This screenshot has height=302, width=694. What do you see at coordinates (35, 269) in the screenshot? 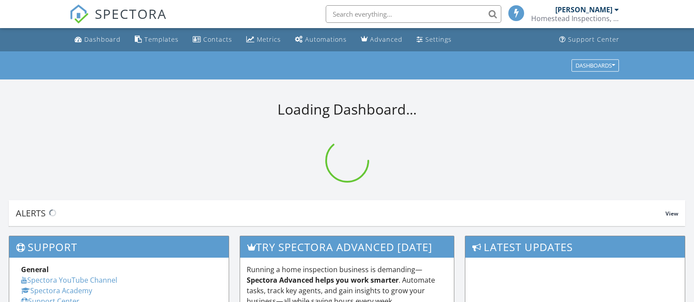
I see `strong: General` at bounding box center [35, 269].